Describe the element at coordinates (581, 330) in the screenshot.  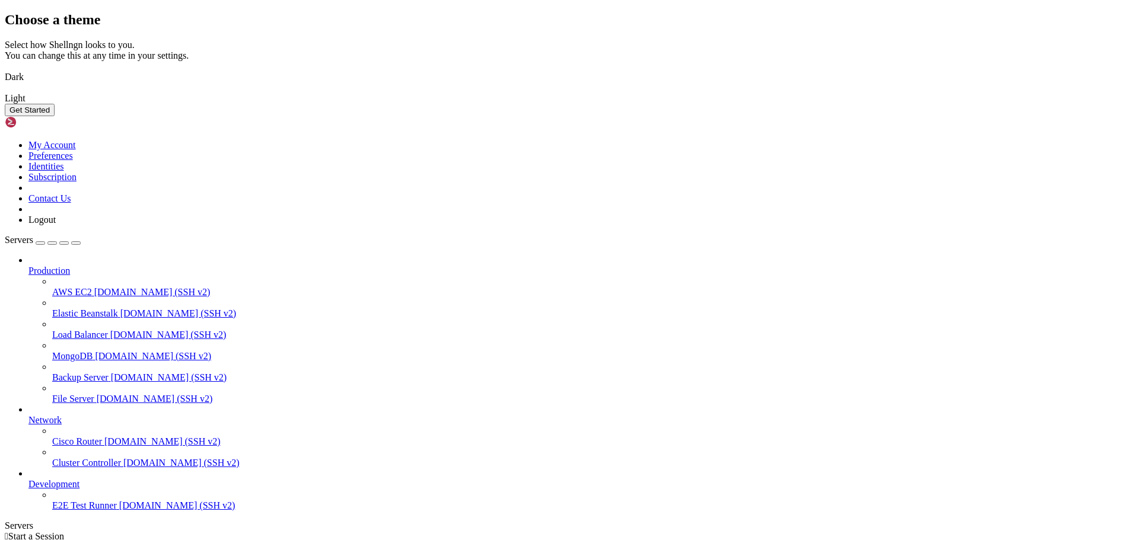
I see `li: Production` at that location.